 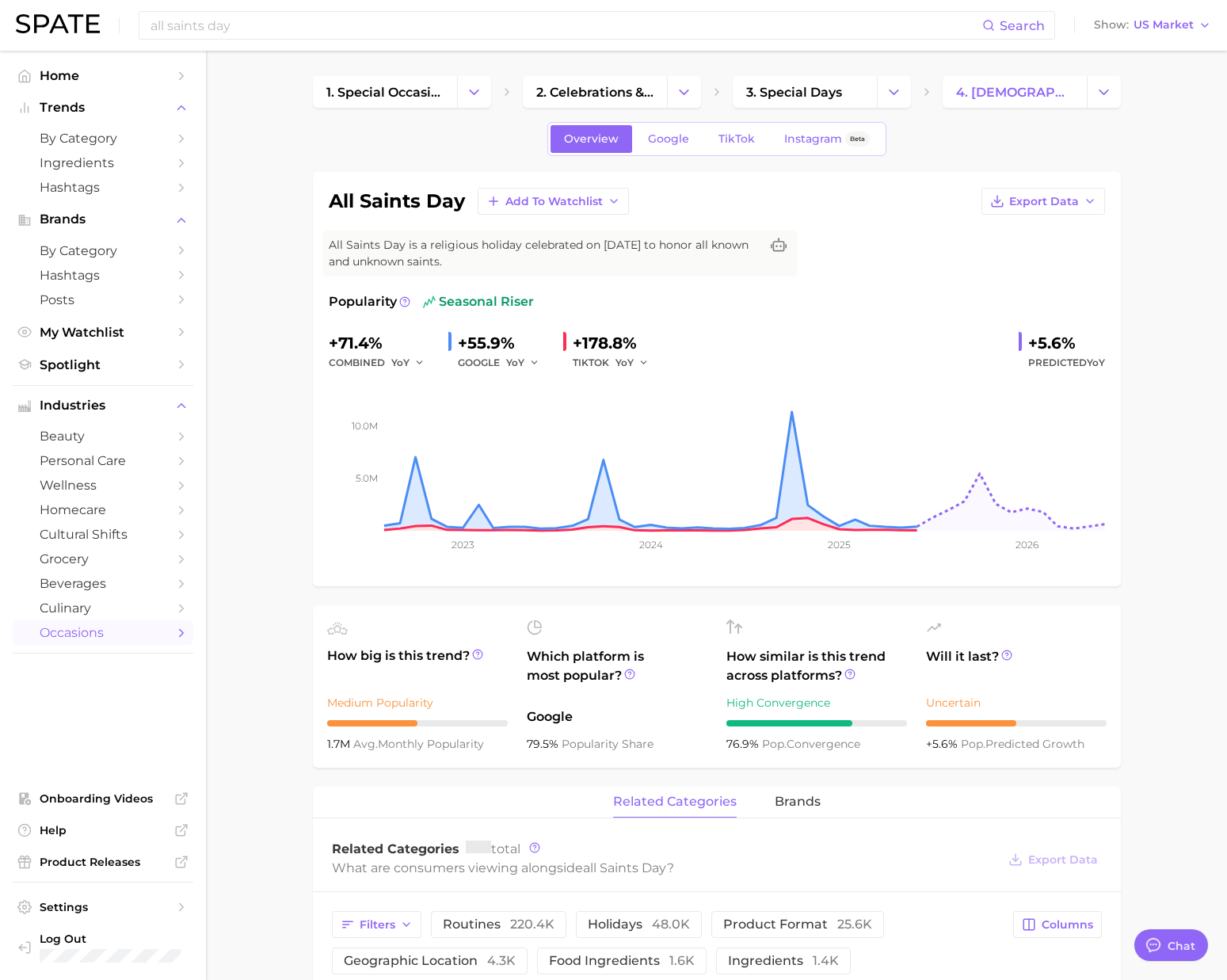 I want to click on a: Help, so click(x=103, y=830).